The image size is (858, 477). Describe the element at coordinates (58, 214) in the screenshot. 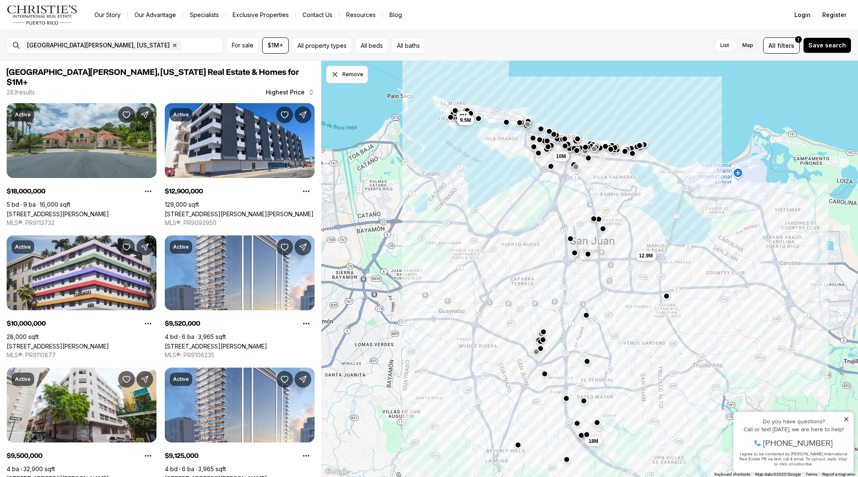

I see `a: 175 CALLE RUISEÑOR ST, SAN JUAN PR, 00926` at that location.